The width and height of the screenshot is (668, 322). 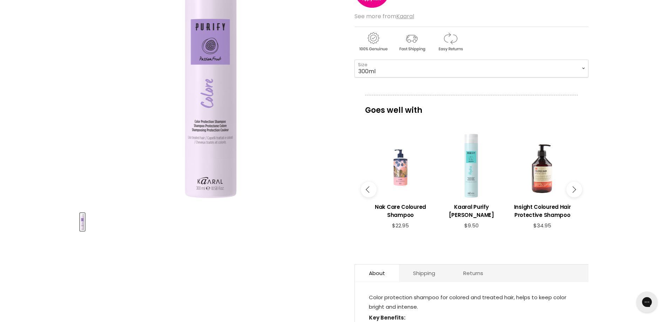 What do you see at coordinates (14, 13) in the screenshot?
I see `button: Open gorgias live chat` at bounding box center [14, 13].